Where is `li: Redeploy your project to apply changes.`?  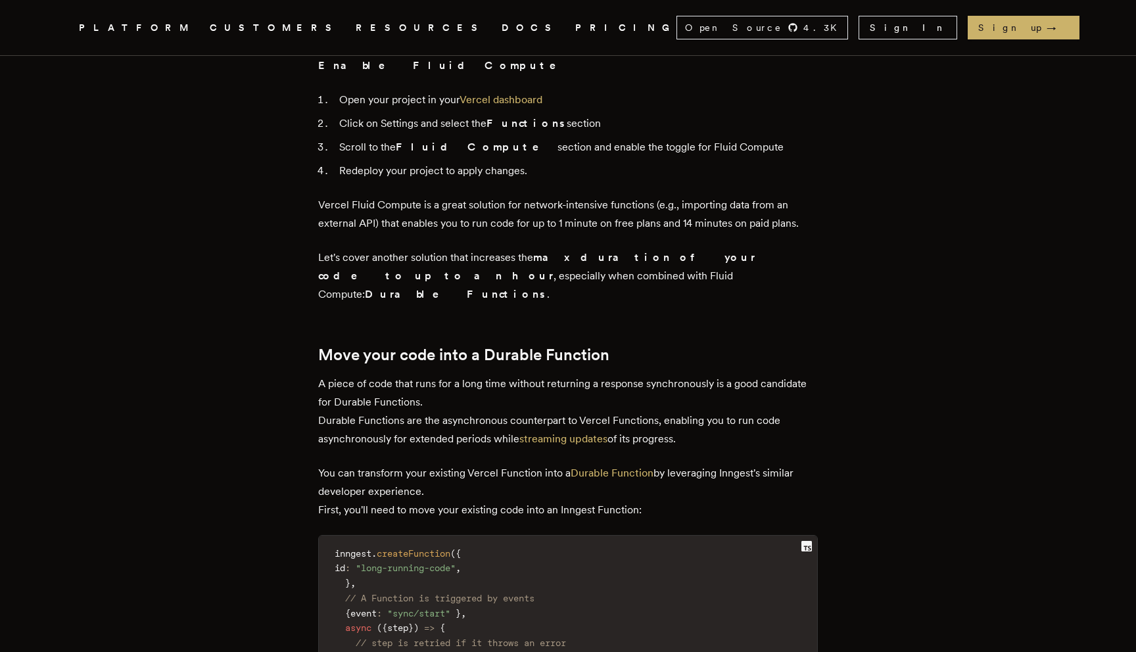 li: Redeploy your project to apply changes. is located at coordinates (577, 171).